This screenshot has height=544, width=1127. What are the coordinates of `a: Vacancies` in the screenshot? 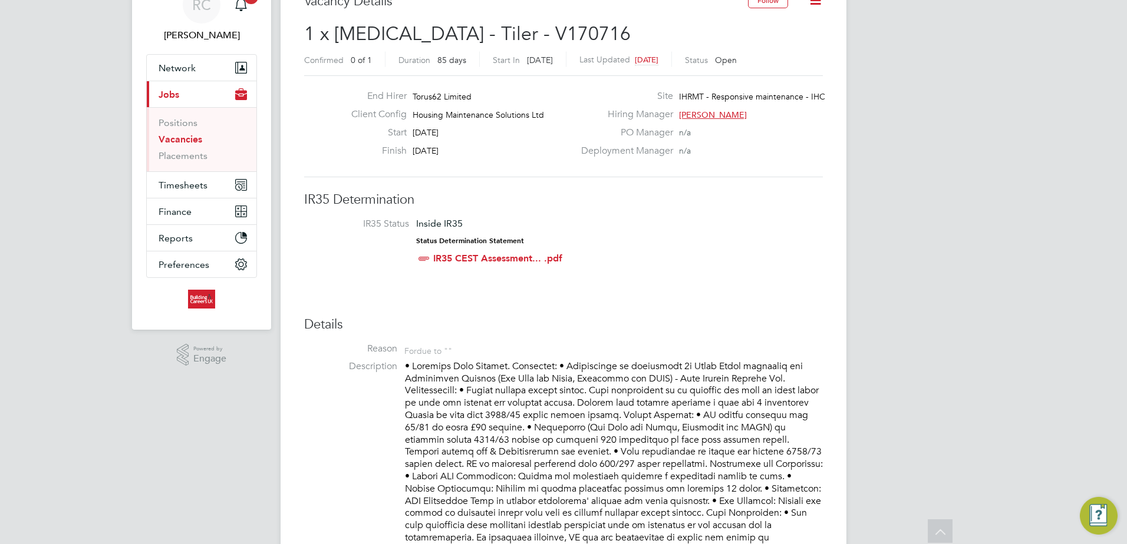 It's located at (180, 139).